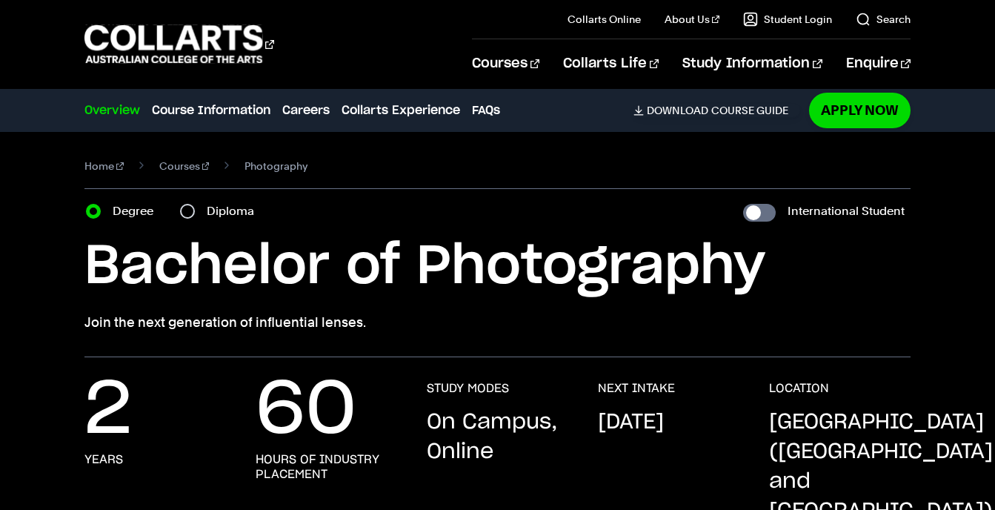 The width and height of the screenshot is (995, 510). I want to click on a: Overview, so click(112, 110).